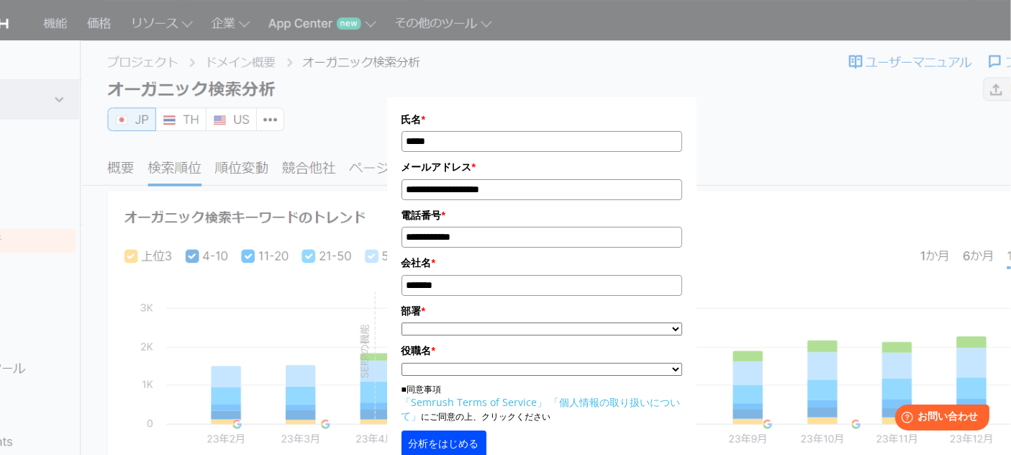 The height and width of the screenshot is (455, 1011). I want to click on label: 部署, so click(542, 311).